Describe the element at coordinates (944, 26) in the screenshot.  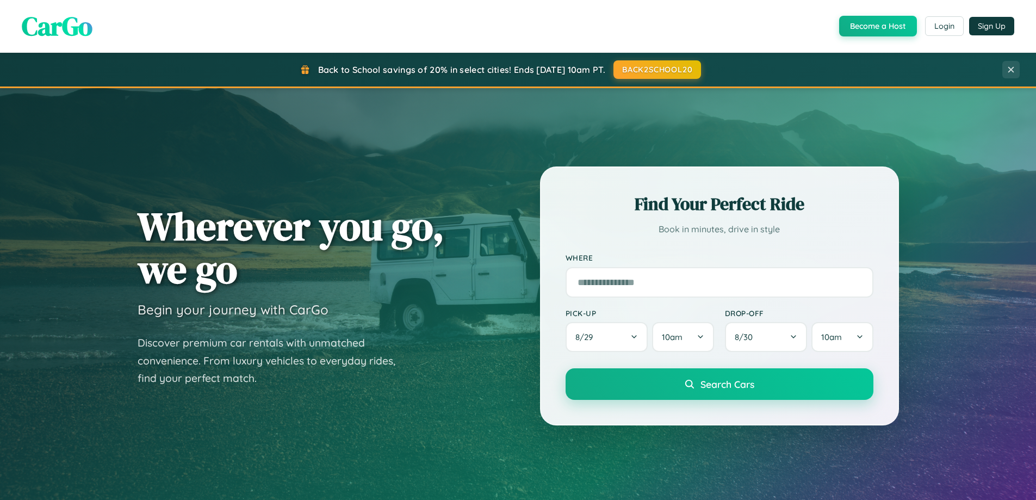
I see `button: Login` at that location.